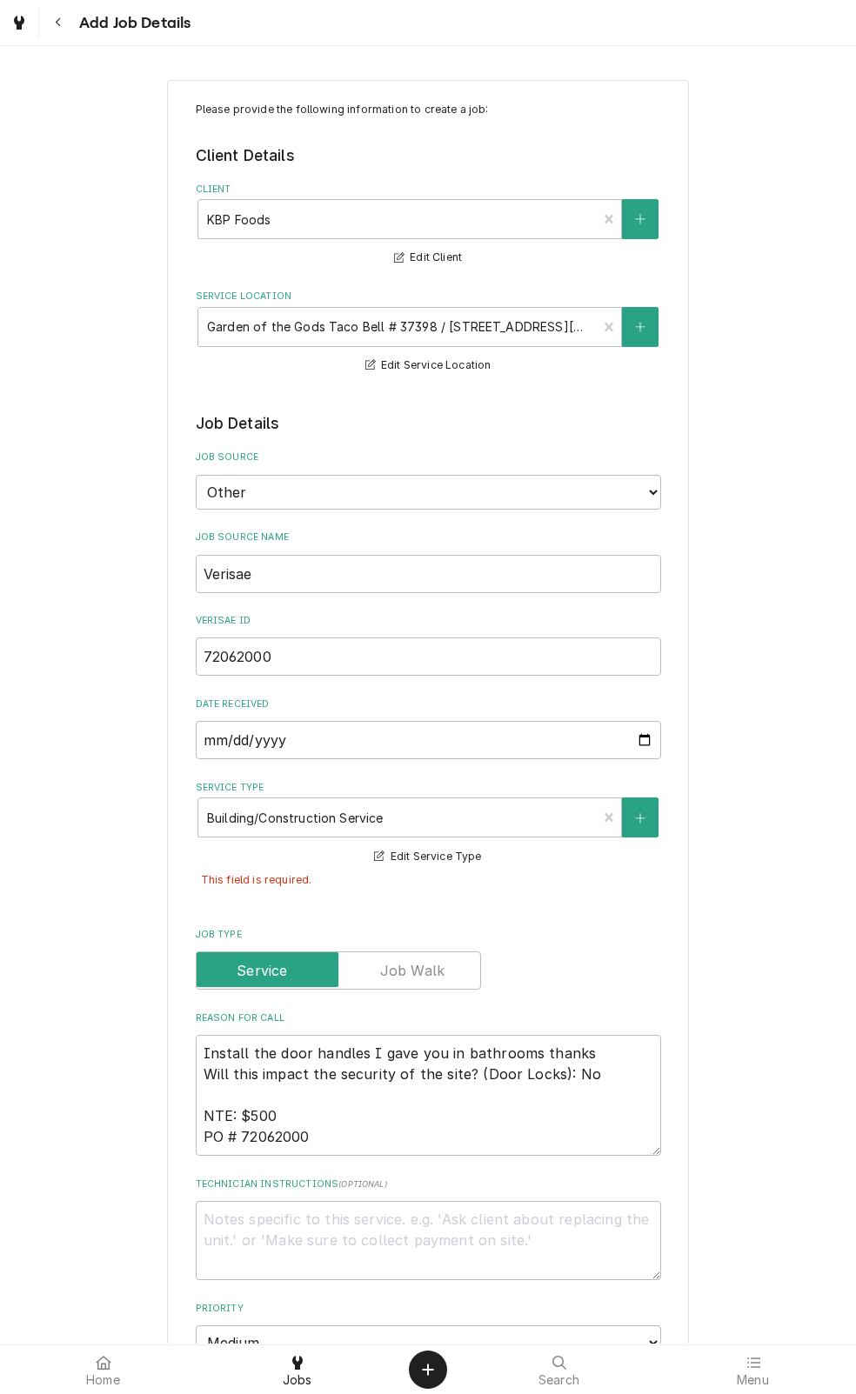 The width and height of the screenshot is (856, 1394). I want to click on span: ( optional ), so click(363, 1184).